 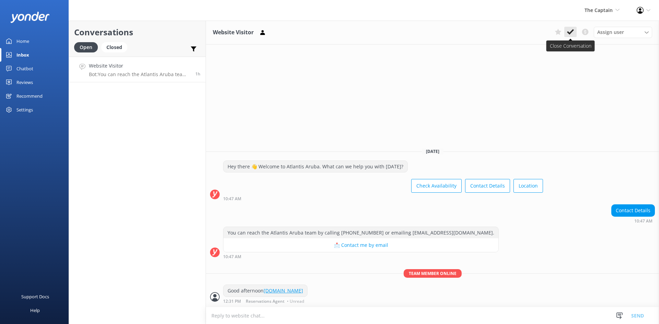 I want to click on h3: Website Visitor, so click(x=233, y=33).